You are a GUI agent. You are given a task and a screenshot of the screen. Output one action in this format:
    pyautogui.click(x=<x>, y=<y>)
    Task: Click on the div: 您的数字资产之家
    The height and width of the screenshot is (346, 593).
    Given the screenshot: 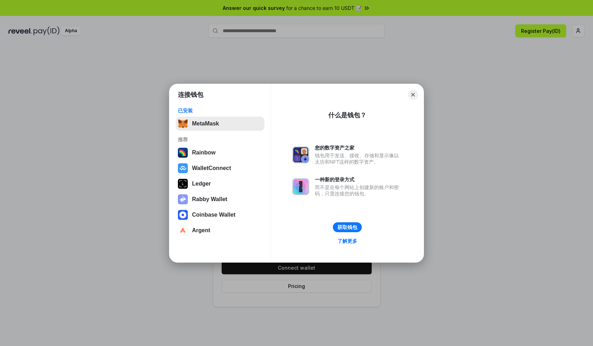 What is the action you would take?
    pyautogui.click(x=359, y=148)
    